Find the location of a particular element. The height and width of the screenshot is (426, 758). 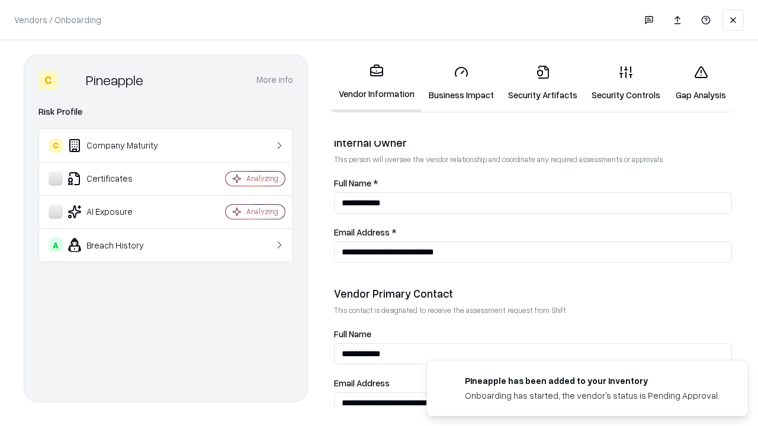

p: Vendors / Onboarding is located at coordinates (57, 20).